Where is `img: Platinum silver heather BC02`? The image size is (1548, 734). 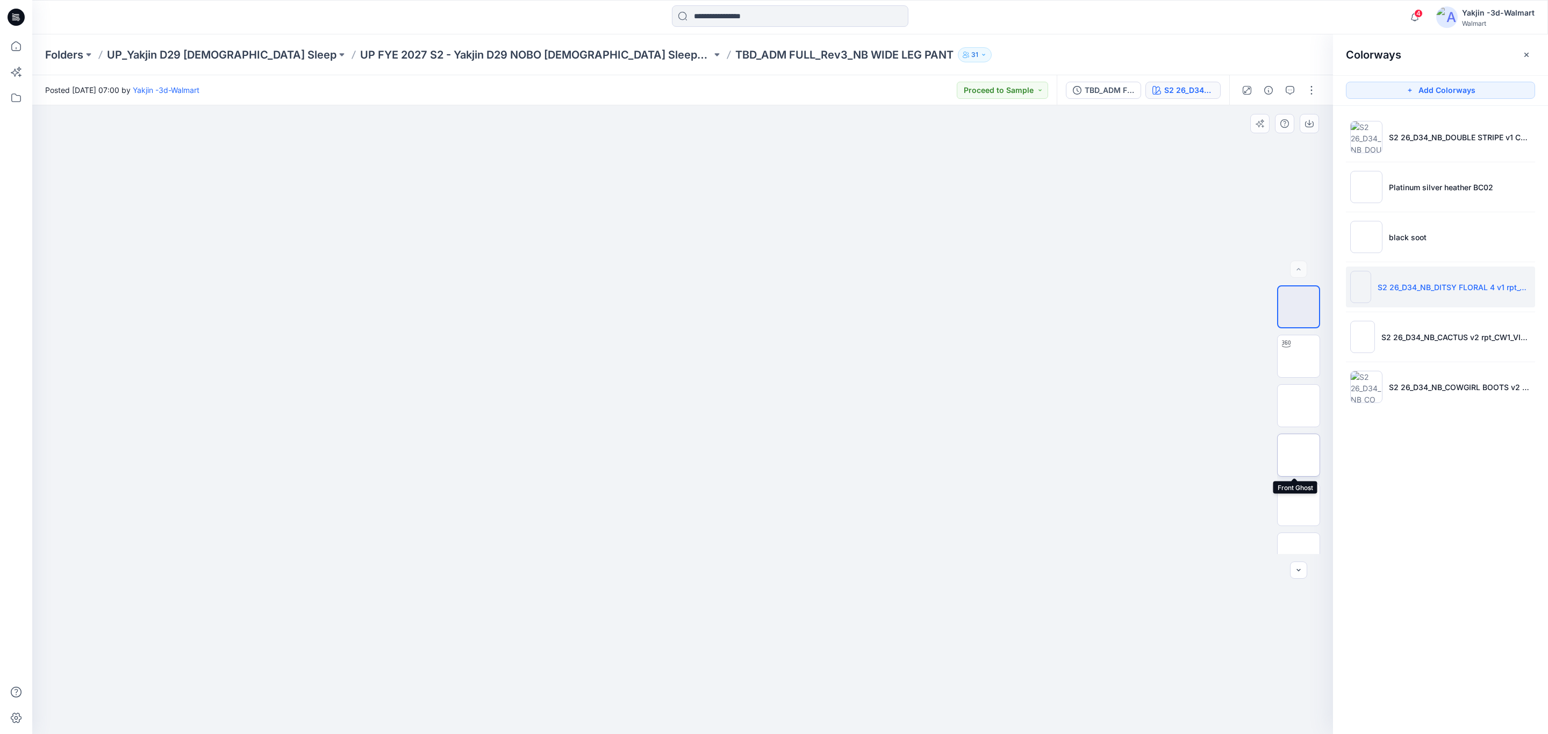 img: Platinum silver heather BC02 is located at coordinates (1367, 187).